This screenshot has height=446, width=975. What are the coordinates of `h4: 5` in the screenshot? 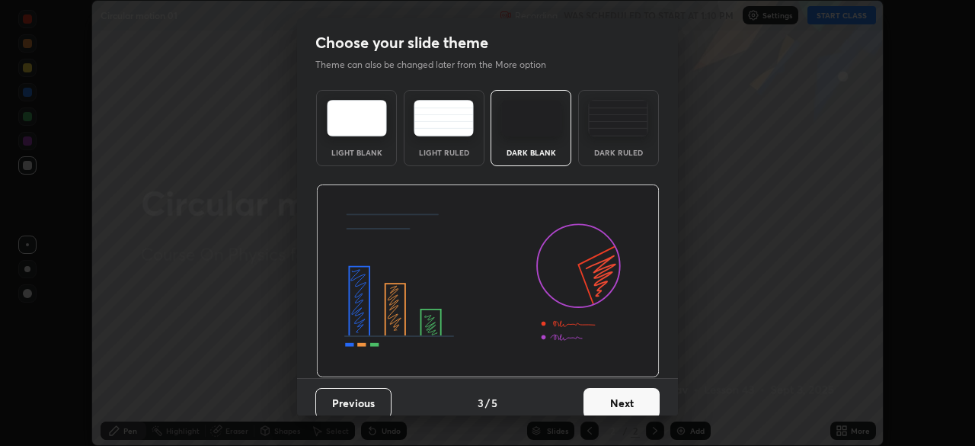 It's located at (494, 402).